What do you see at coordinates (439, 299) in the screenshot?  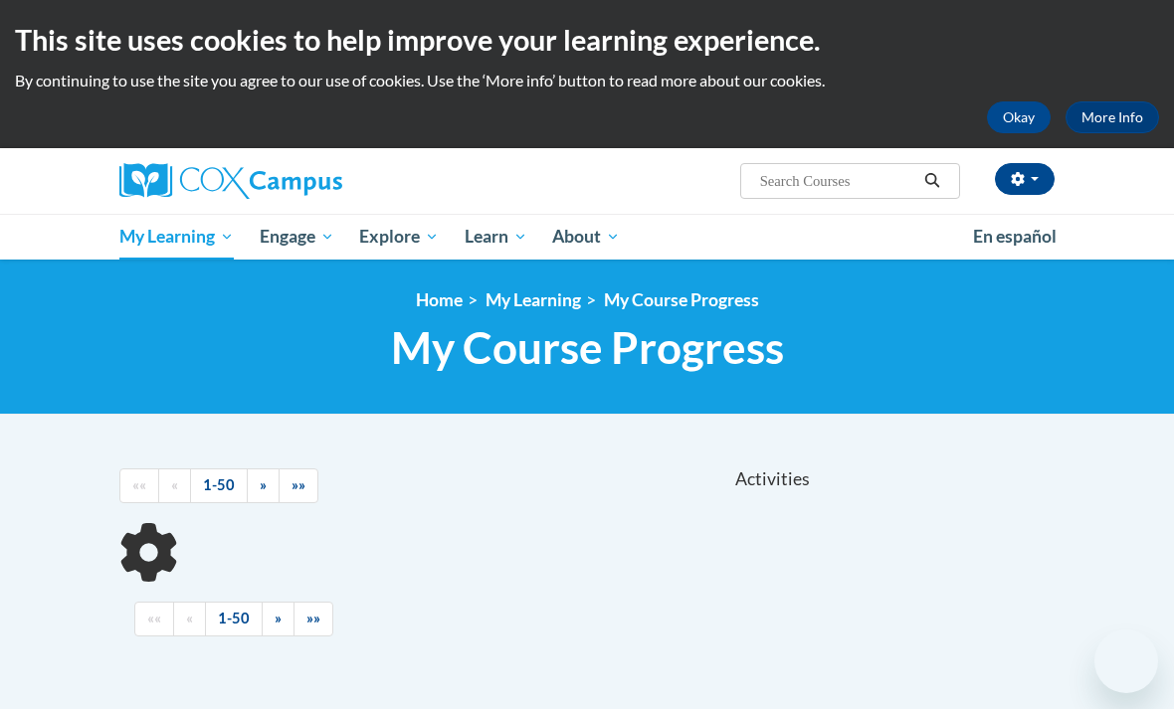 I see `a: Home` at bounding box center [439, 299].